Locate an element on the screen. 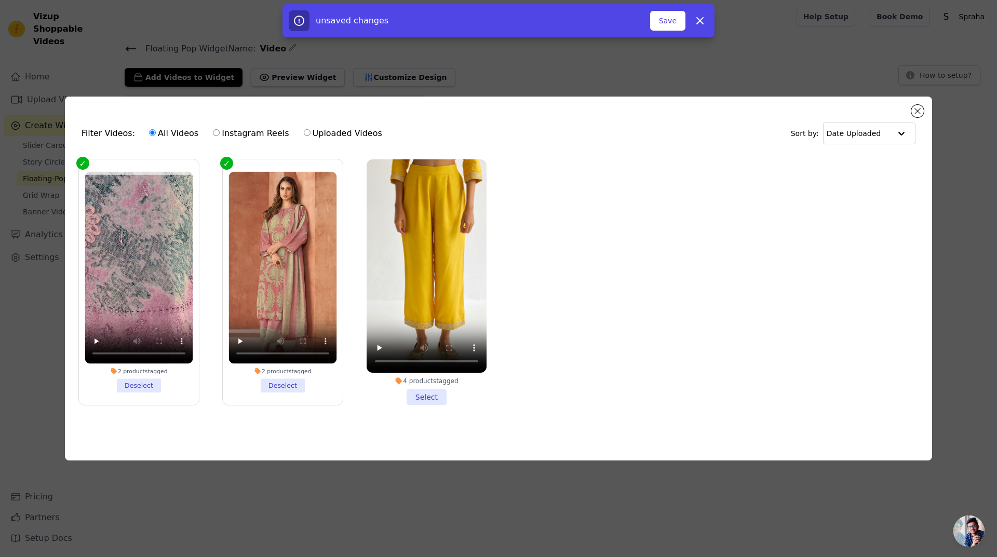  div: 4 products tagged is located at coordinates (426, 381).